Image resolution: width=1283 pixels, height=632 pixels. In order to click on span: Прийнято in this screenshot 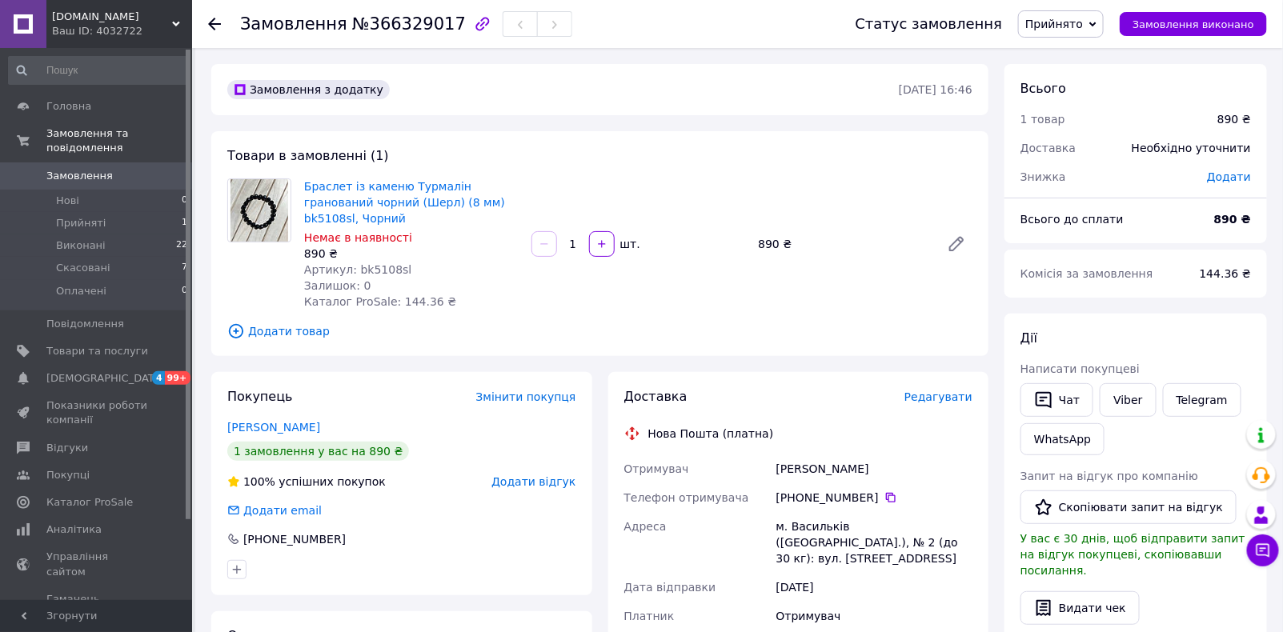, I will do `click(1054, 24)`.